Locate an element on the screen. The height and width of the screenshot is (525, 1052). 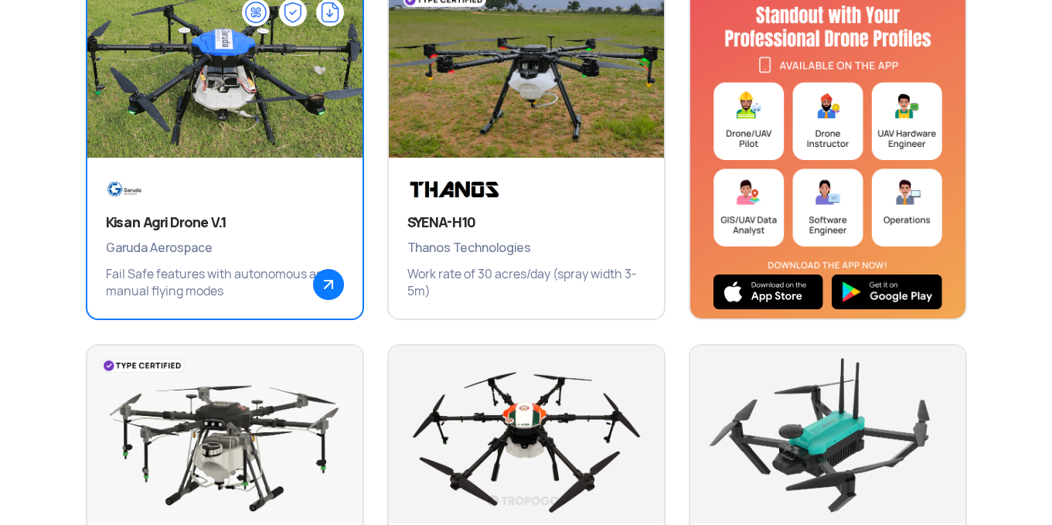
img: ic_arrow_popup.png is located at coordinates (329, 284).